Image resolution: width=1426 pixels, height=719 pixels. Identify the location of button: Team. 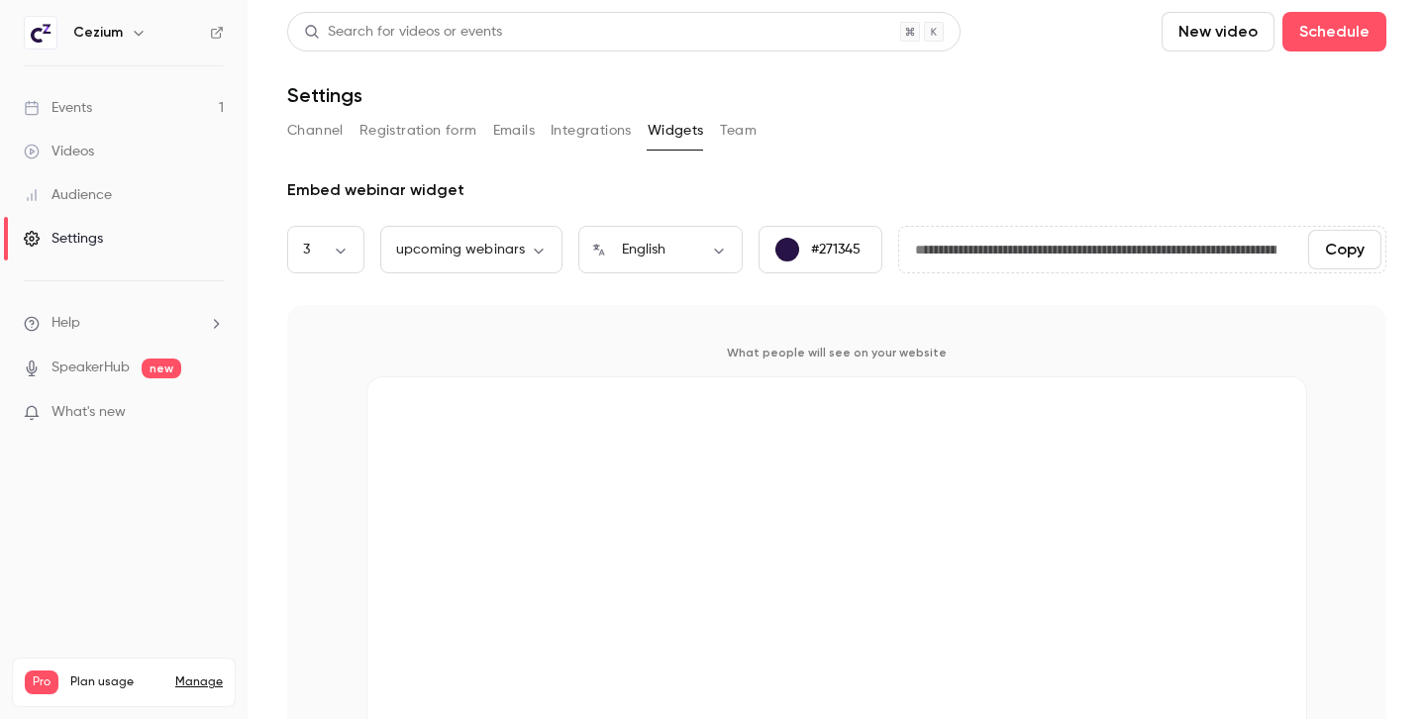
(739, 131).